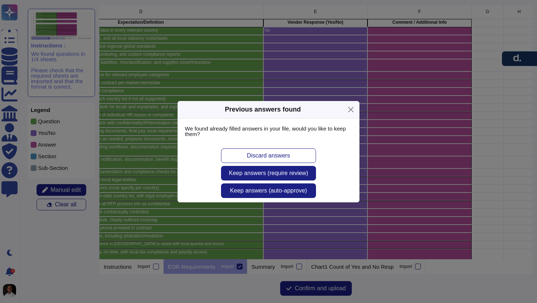 This screenshot has width=537, height=303. What do you see at coordinates (268, 156) in the screenshot?
I see `button: Discard answers` at bounding box center [268, 156].